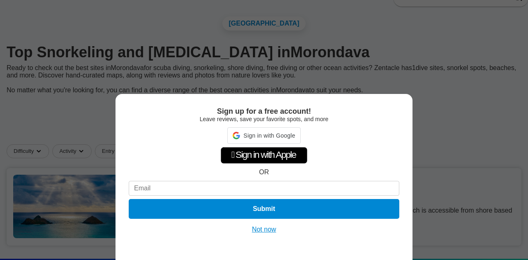 The width and height of the screenshot is (528, 260). Describe the element at coordinates (269, 136) in the screenshot. I see `span: Sign in with Google` at that location.